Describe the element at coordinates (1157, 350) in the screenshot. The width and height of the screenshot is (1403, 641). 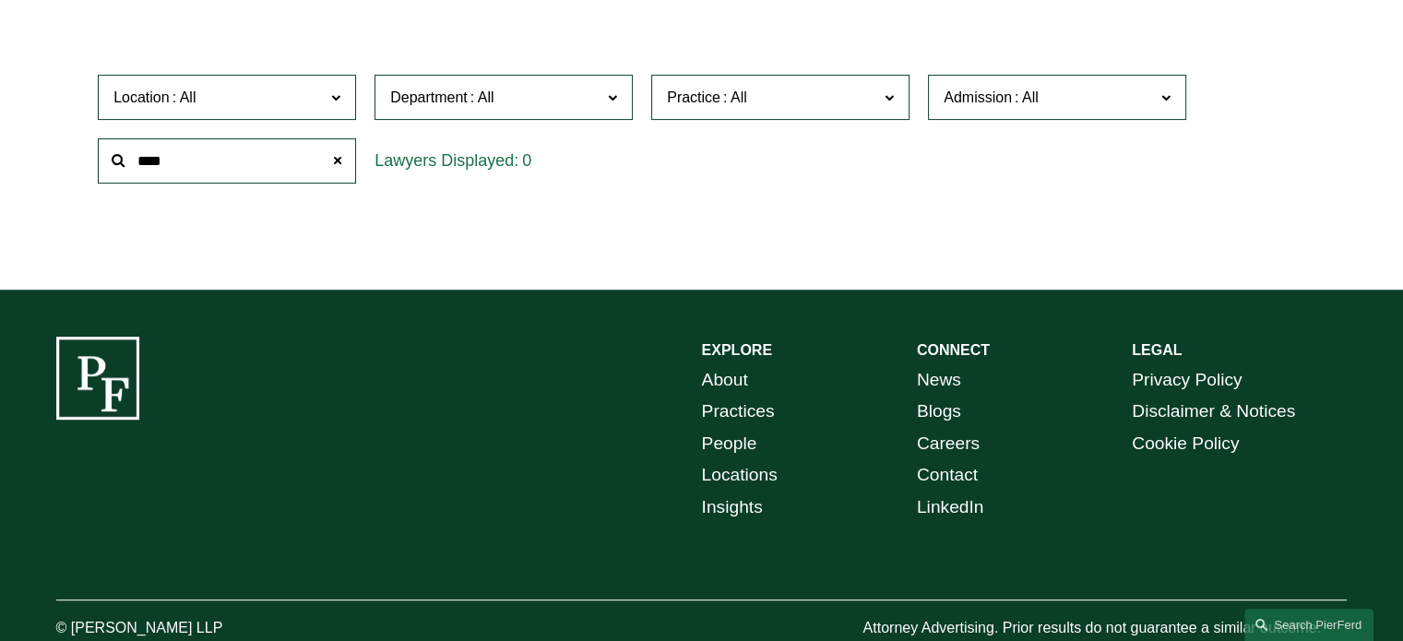
I see `strong: LEGAL` at that location.